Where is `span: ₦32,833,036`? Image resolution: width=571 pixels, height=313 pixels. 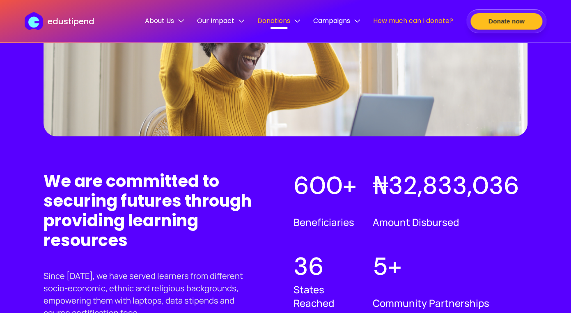
span: ₦32,833,036 is located at coordinates (446, 185).